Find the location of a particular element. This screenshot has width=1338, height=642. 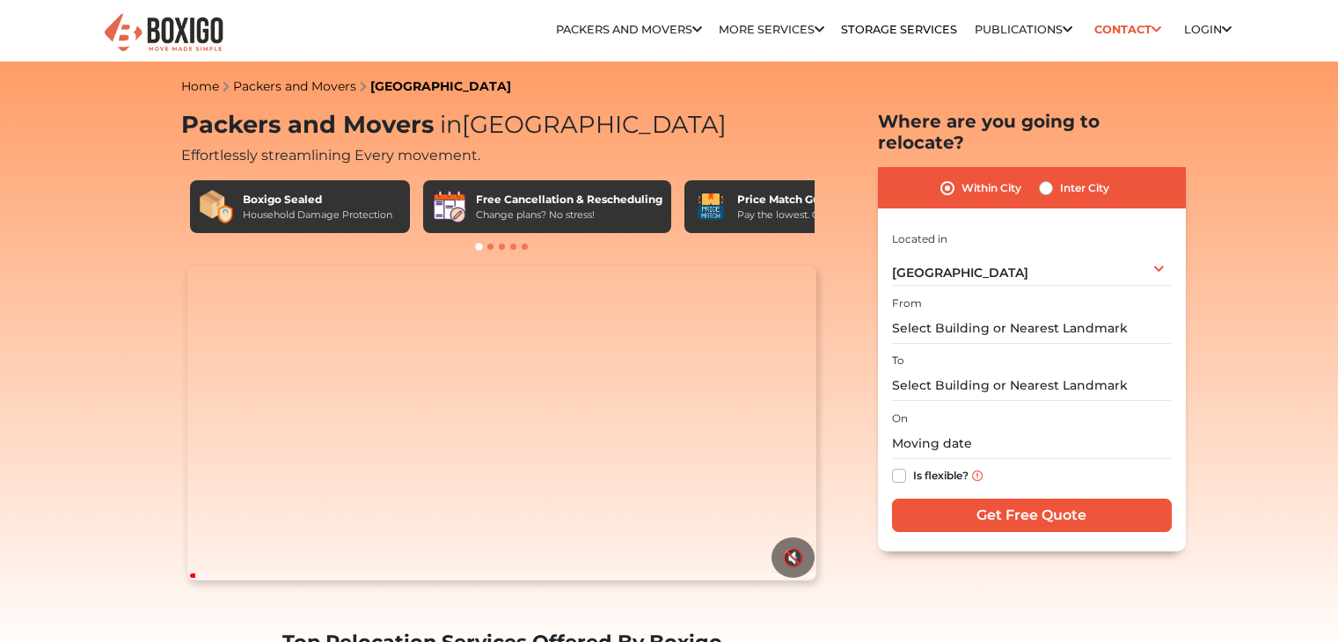

label: On is located at coordinates (900, 419).